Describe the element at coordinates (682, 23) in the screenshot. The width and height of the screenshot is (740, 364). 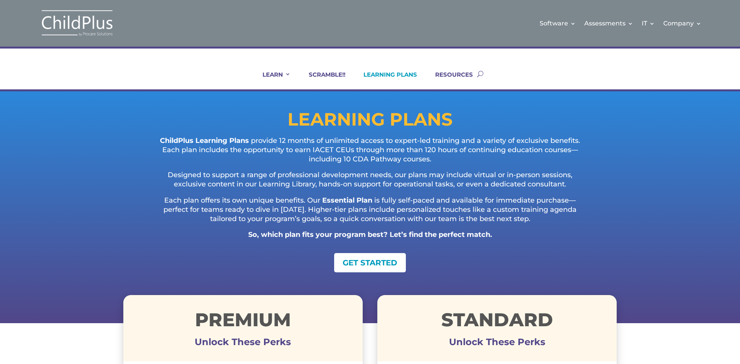
I see `a: Company` at that location.